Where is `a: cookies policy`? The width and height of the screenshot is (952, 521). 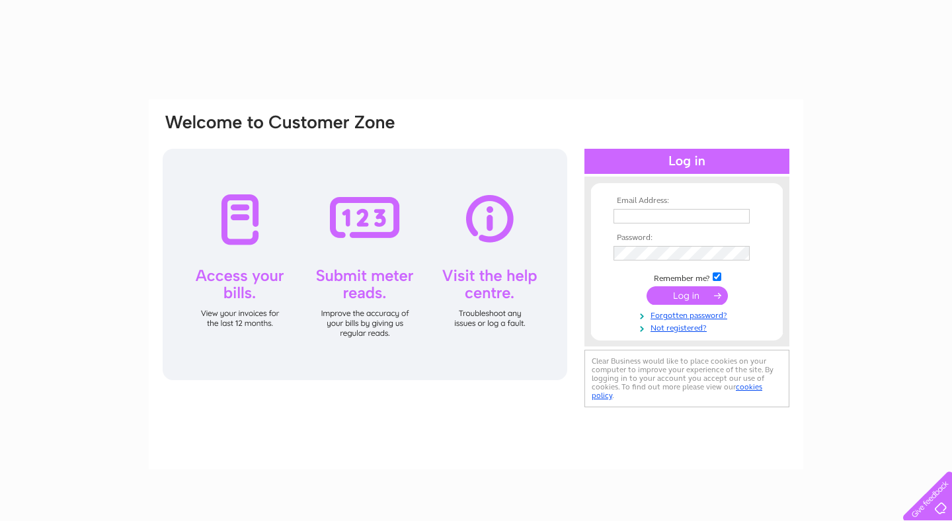
a: cookies policy is located at coordinates (677, 391).